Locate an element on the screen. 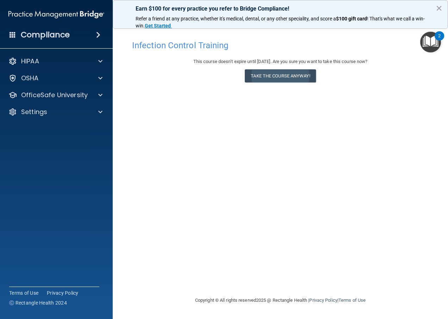  img: PMB logo is located at coordinates (56, 14).